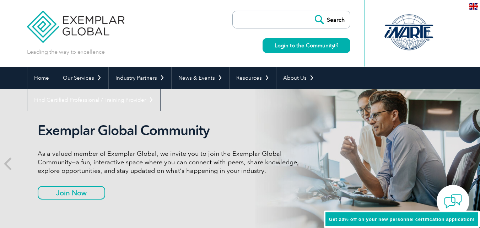 The height and width of the screenshot is (228, 480). I want to click on h2: Exemplar Global Community, so click(171, 130).